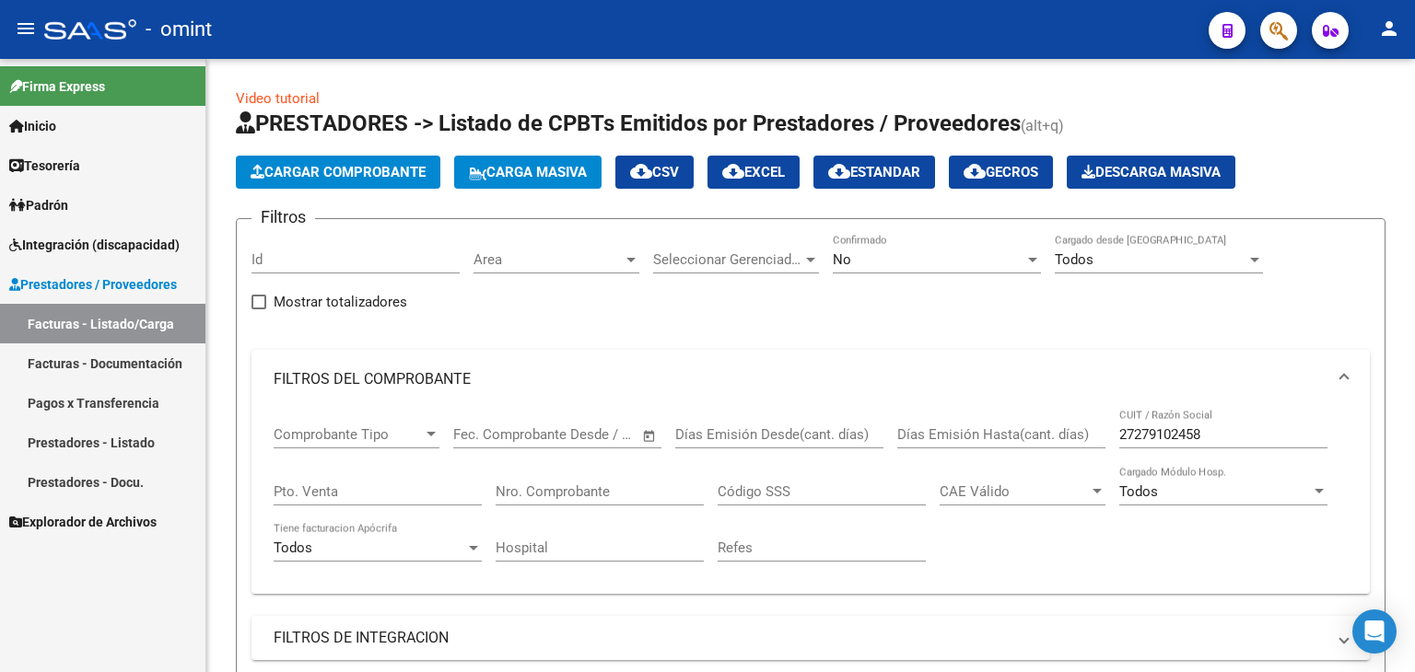  What do you see at coordinates (1151, 172) in the screenshot?
I see `span: Descarga Masiva` at bounding box center [1151, 172].